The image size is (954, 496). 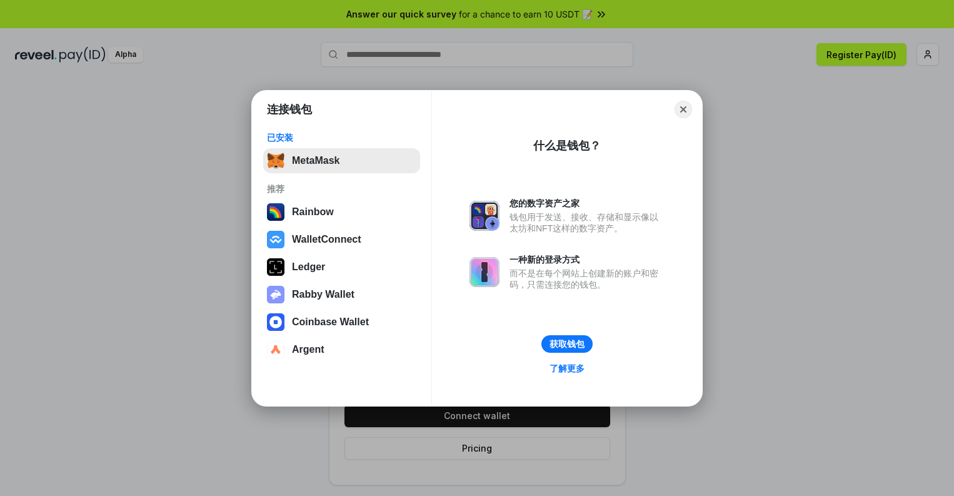 I want to click on div: 推荐, so click(x=341, y=189).